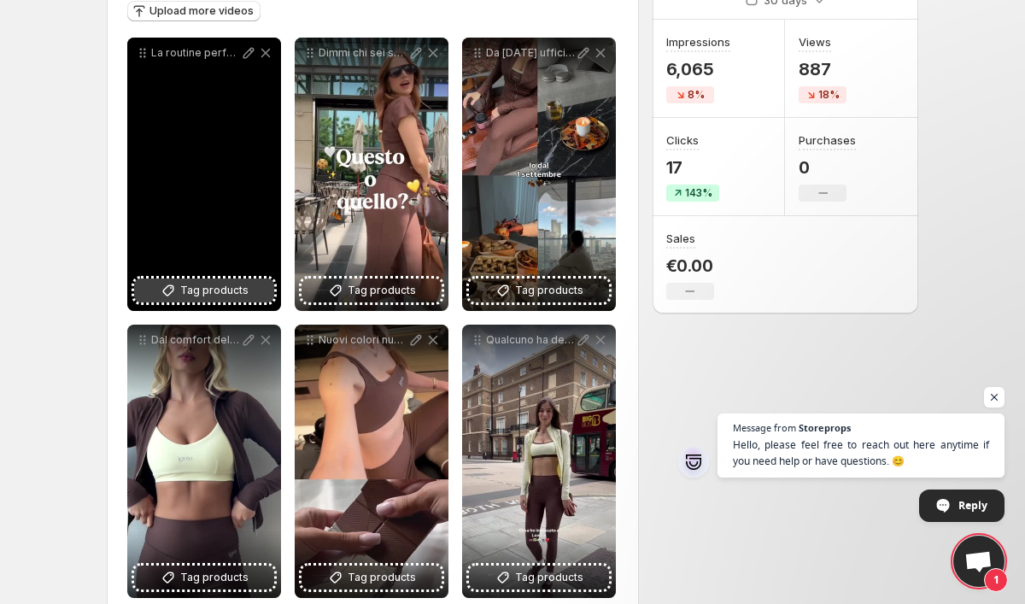 The image size is (1025, 604). Describe the element at coordinates (372, 174) in the screenshot. I see `div: Dimmi chi sei senza dirmi chi sei scegli tra questo o quello autunno cozyvibes settembre autumnmo...` at that location.